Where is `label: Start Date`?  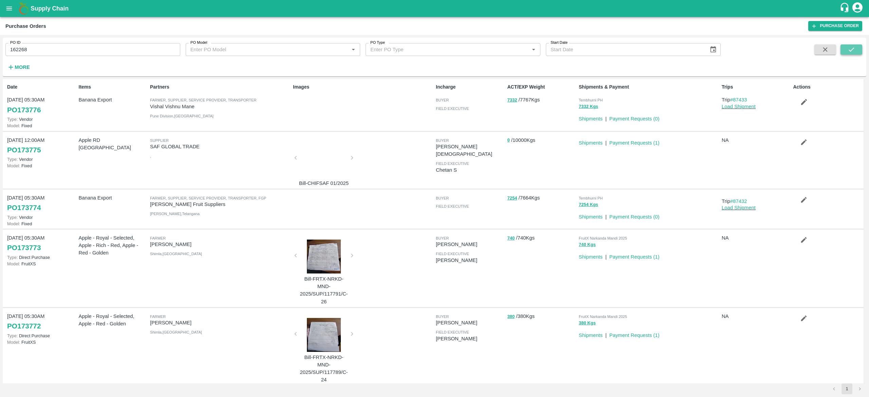 label: Start Date is located at coordinates (559, 43).